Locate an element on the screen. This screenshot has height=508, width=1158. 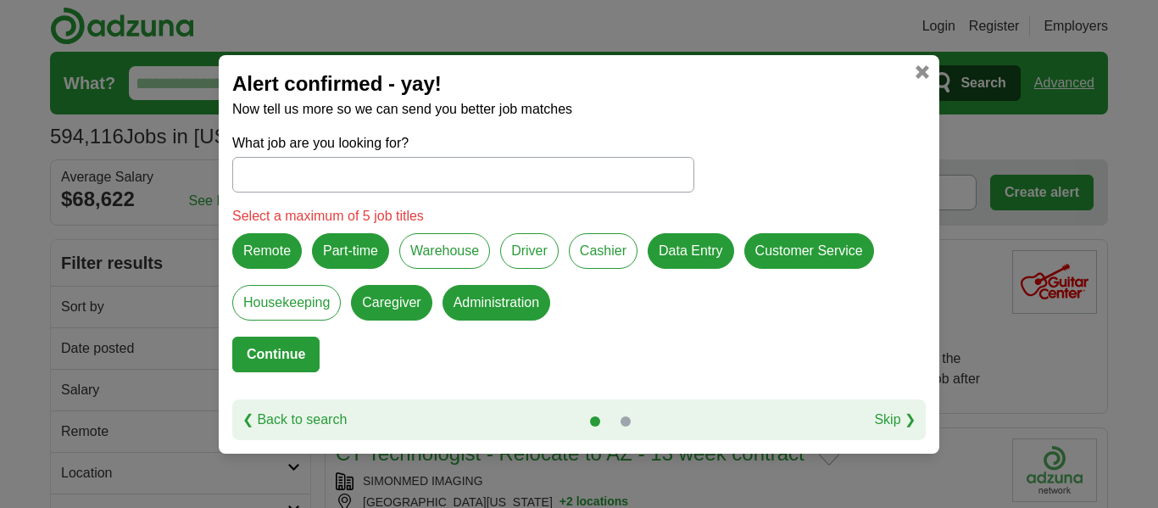
label: Part-time is located at coordinates (350, 251).